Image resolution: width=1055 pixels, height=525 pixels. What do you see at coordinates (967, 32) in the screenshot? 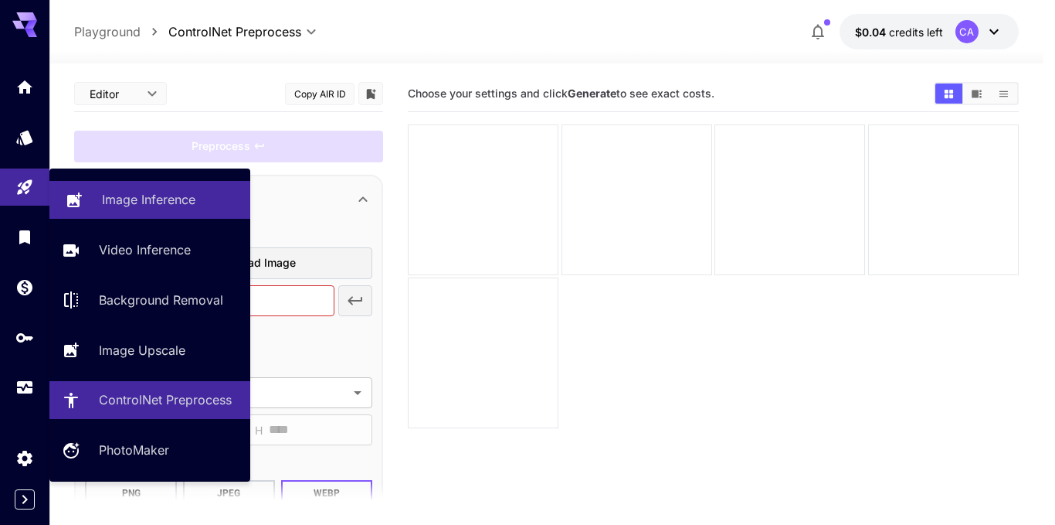
I see `div: CA` at bounding box center [967, 32].